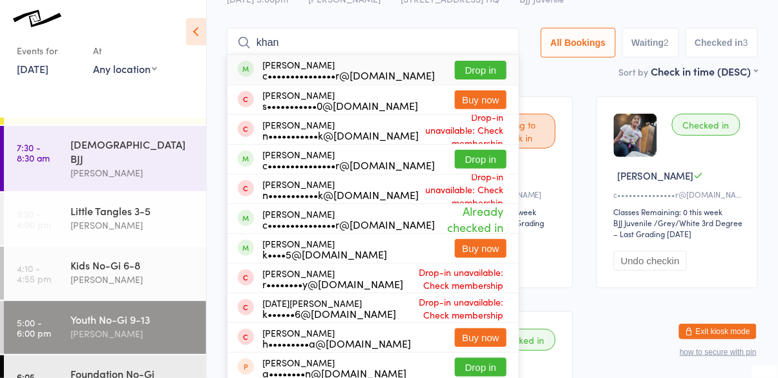 The width and height of the screenshot is (778, 378). Describe the element at coordinates (37, 18) in the screenshot. I see `img: Knots Jiu-Jitsu` at that location.